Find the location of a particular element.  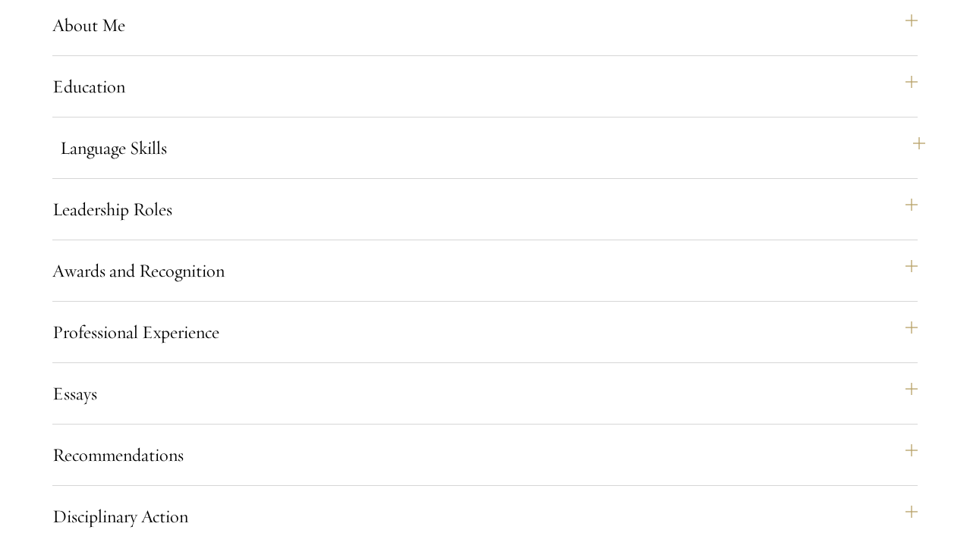

button: About Me is located at coordinates (485, 25).